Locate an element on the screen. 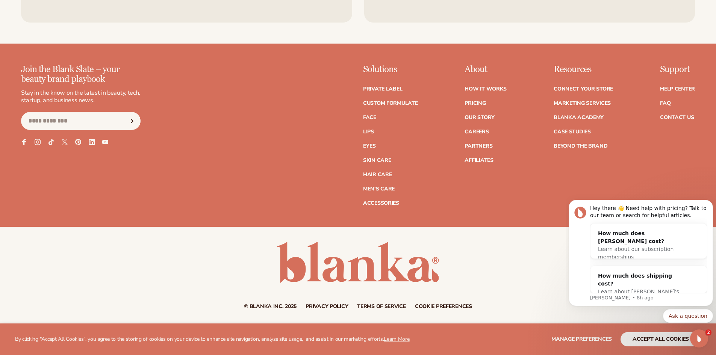  small: © Blanka Inc. 2025 is located at coordinates (270, 306).